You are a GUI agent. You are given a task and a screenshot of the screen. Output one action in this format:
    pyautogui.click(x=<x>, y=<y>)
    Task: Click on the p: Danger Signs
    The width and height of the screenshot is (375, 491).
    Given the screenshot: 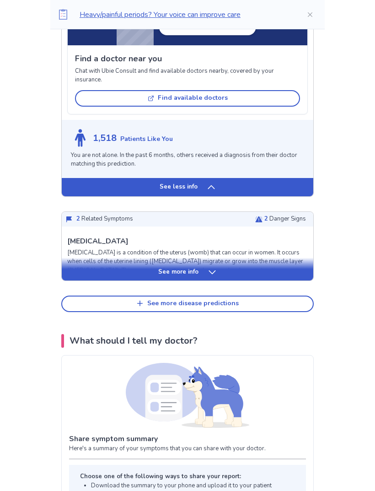 What is the action you would take?
    pyautogui.click(x=285, y=219)
    